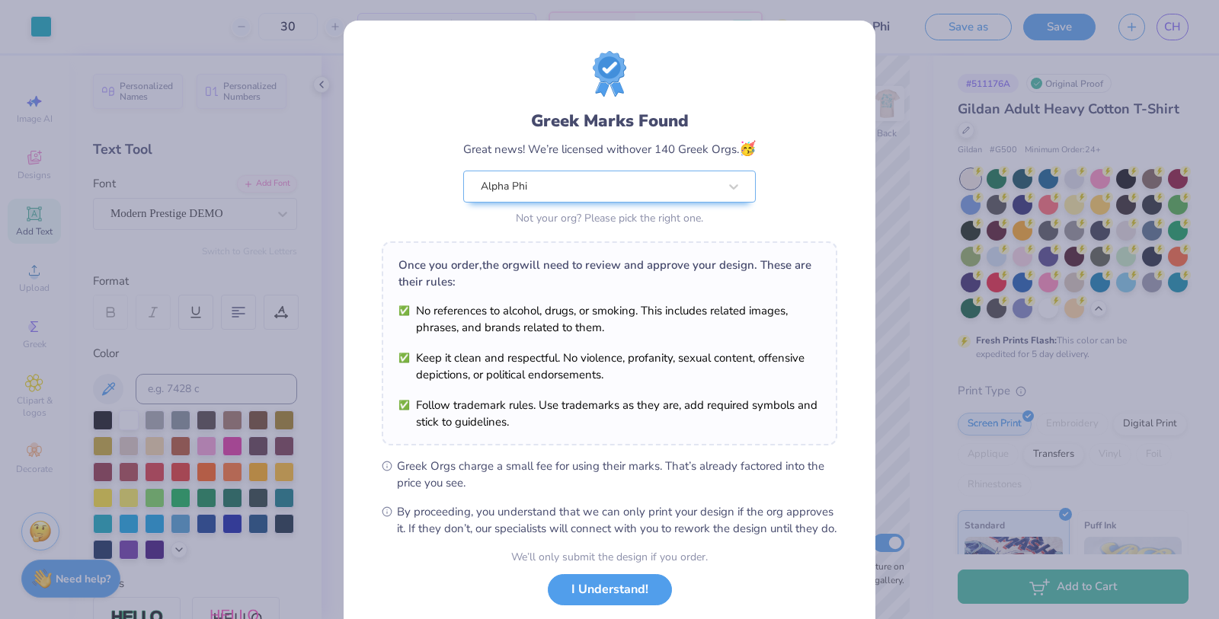 This screenshot has height=619, width=1219. Describe the element at coordinates (609, 557) in the screenshot. I see `div: We’ll only submit the design if you order.` at that location.